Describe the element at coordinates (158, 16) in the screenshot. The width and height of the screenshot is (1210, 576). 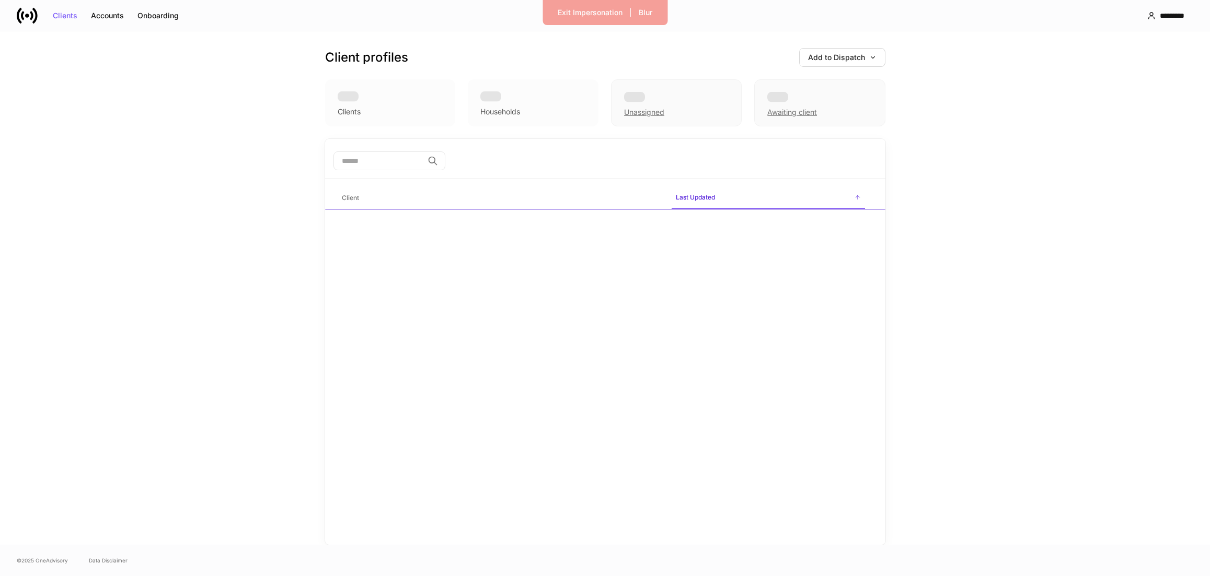
I see `div: Onboarding` at that location.